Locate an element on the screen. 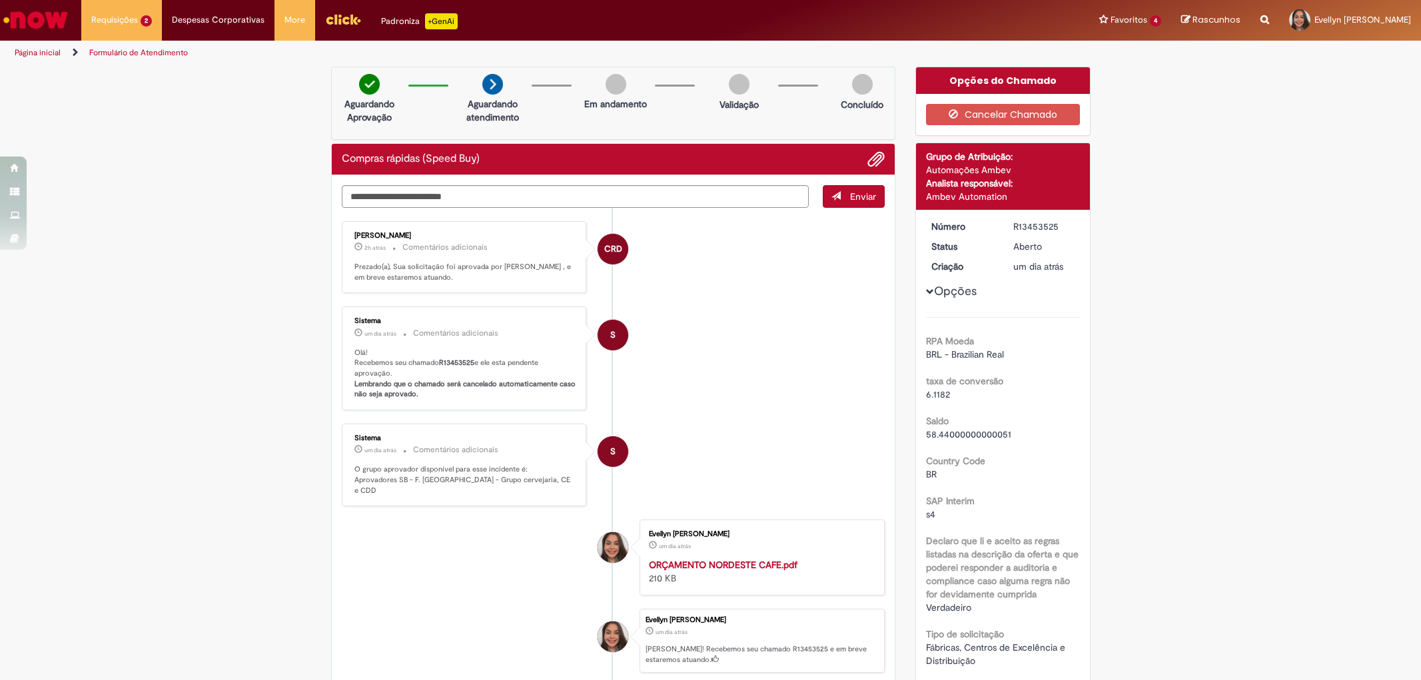  p: Validação is located at coordinates (739, 105).